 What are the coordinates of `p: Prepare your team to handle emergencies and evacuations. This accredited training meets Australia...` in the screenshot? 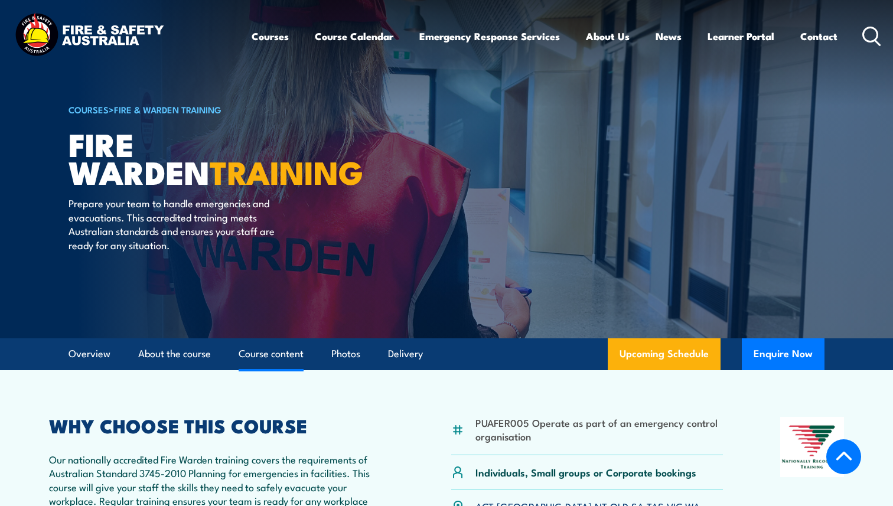 It's located at (176, 224).